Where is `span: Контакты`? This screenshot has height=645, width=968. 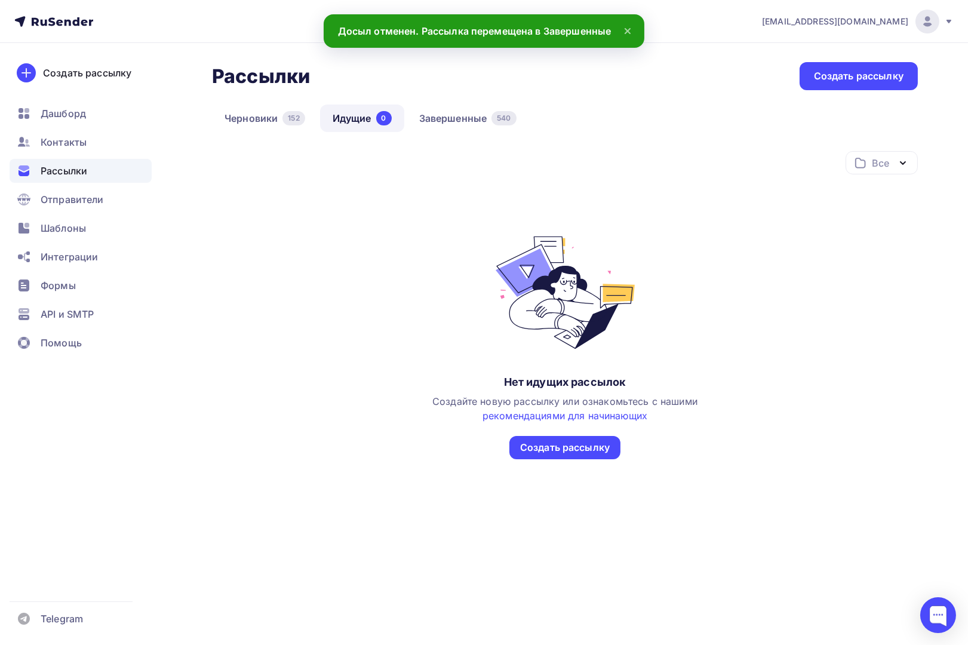 span: Контакты is located at coordinates (63, 142).